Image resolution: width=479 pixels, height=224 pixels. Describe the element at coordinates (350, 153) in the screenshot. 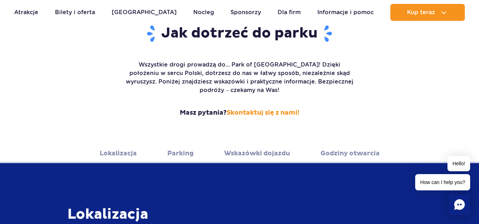

I see `a: Godziny otwarcia` at that location.